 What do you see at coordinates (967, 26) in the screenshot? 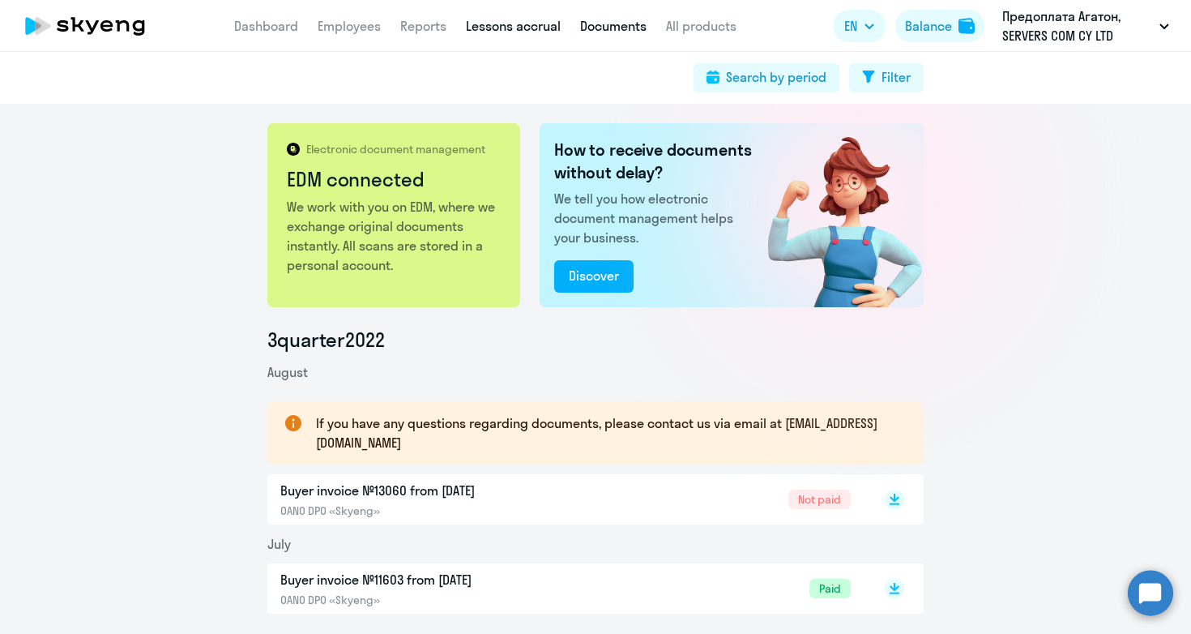
I see `img: balance` at bounding box center [967, 26].